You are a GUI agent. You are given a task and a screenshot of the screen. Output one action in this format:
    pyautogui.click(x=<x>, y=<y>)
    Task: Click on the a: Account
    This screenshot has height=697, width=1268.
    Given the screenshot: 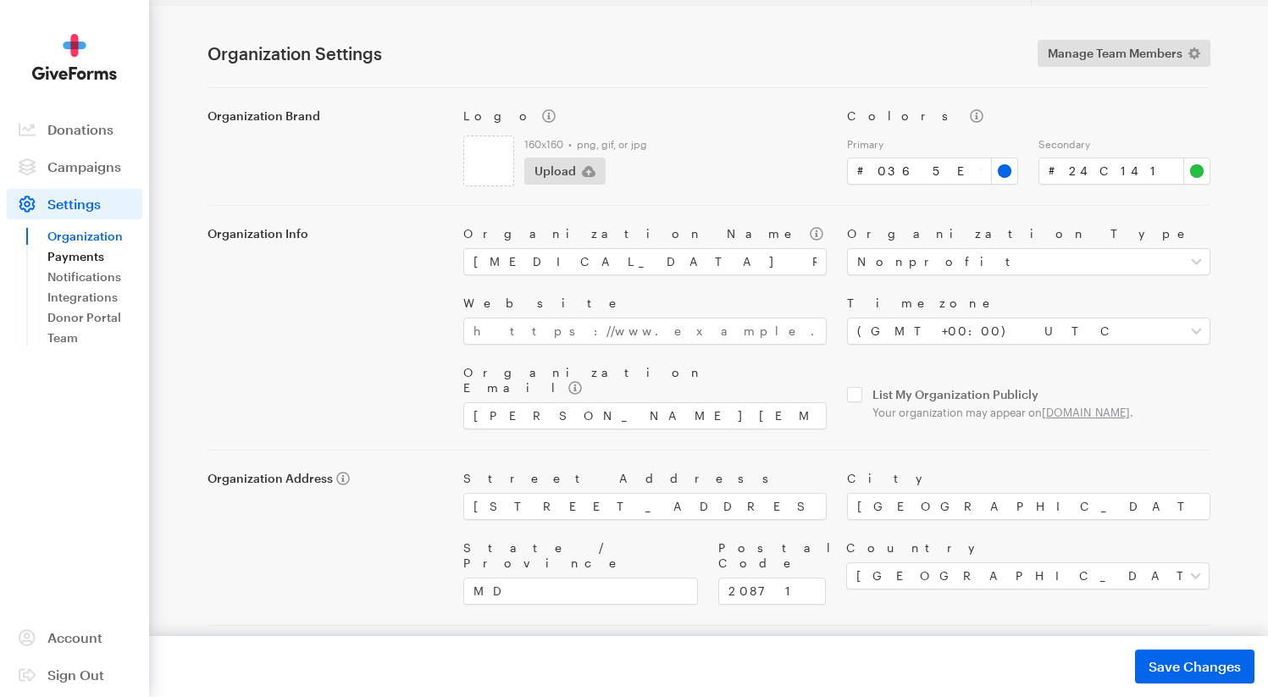 What is the action you would take?
    pyautogui.click(x=75, y=638)
    